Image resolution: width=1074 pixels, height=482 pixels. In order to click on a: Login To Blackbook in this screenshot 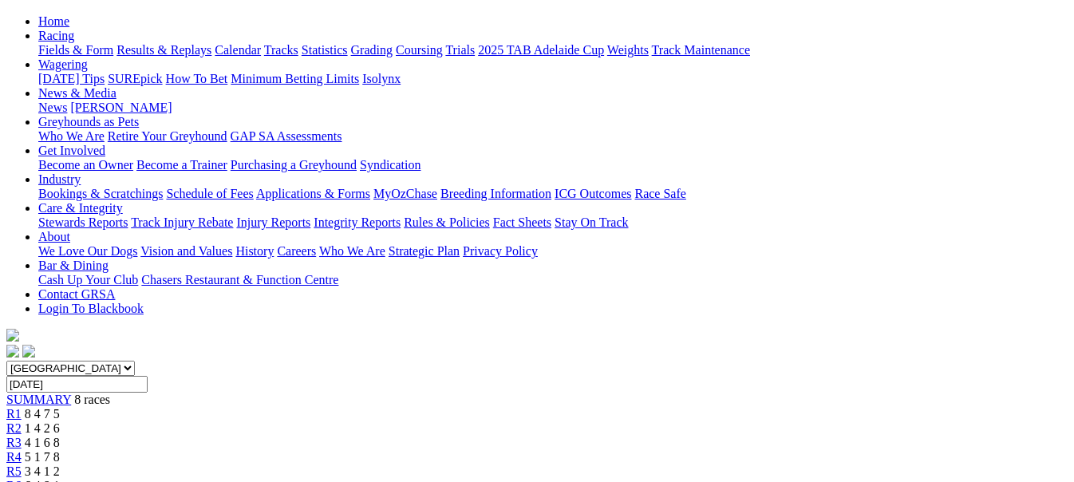, I will do `click(91, 308)`.